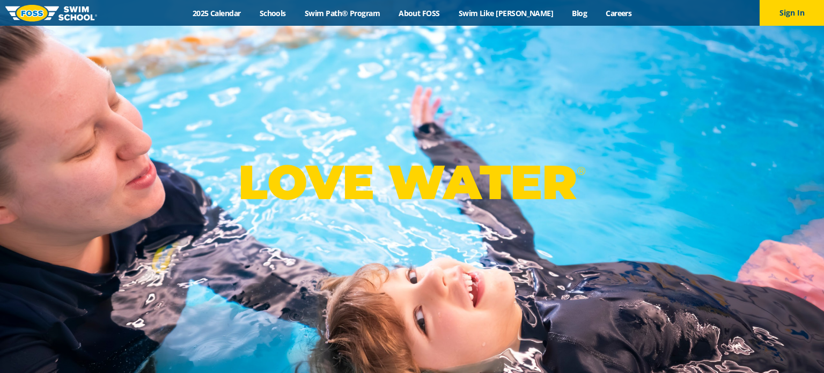  I want to click on a: Swim Path® Program, so click(342, 13).